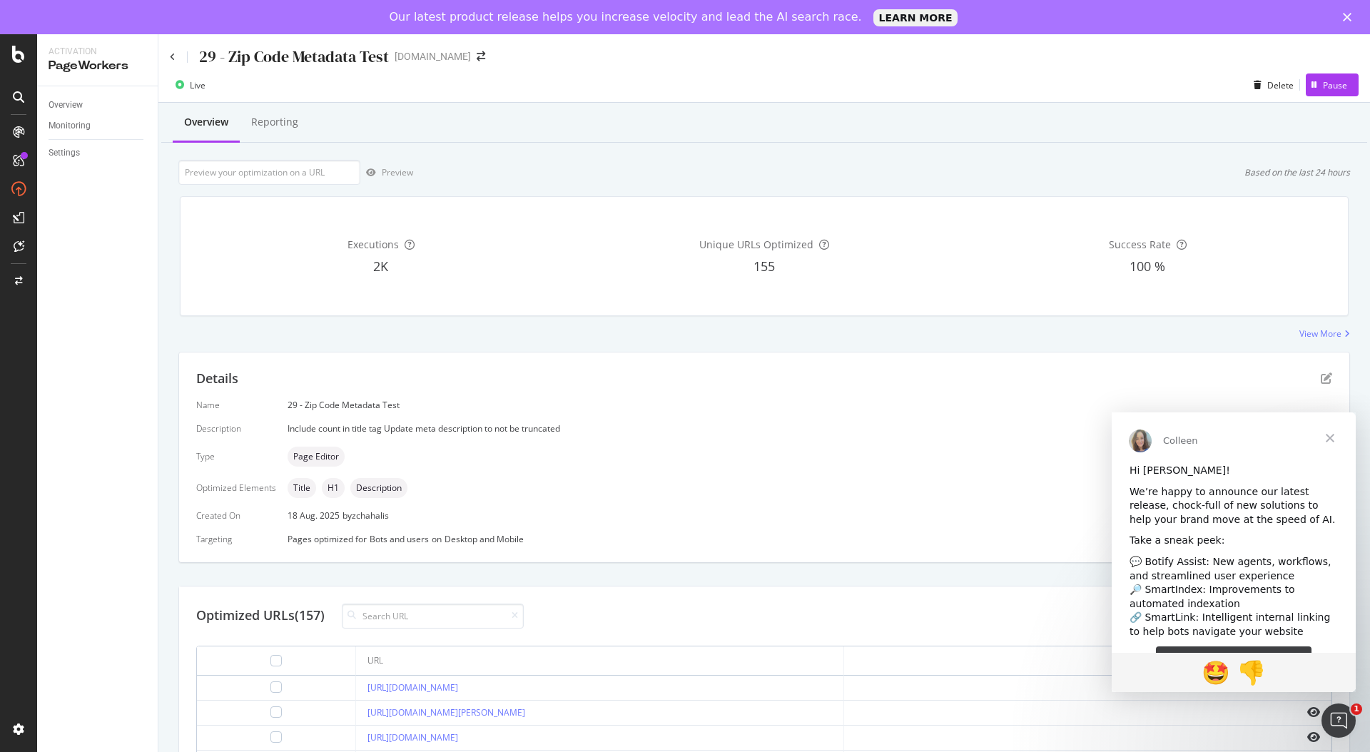  Describe the element at coordinates (260, 616) in the screenshot. I see `div: Optimized URLs (157)` at that location.